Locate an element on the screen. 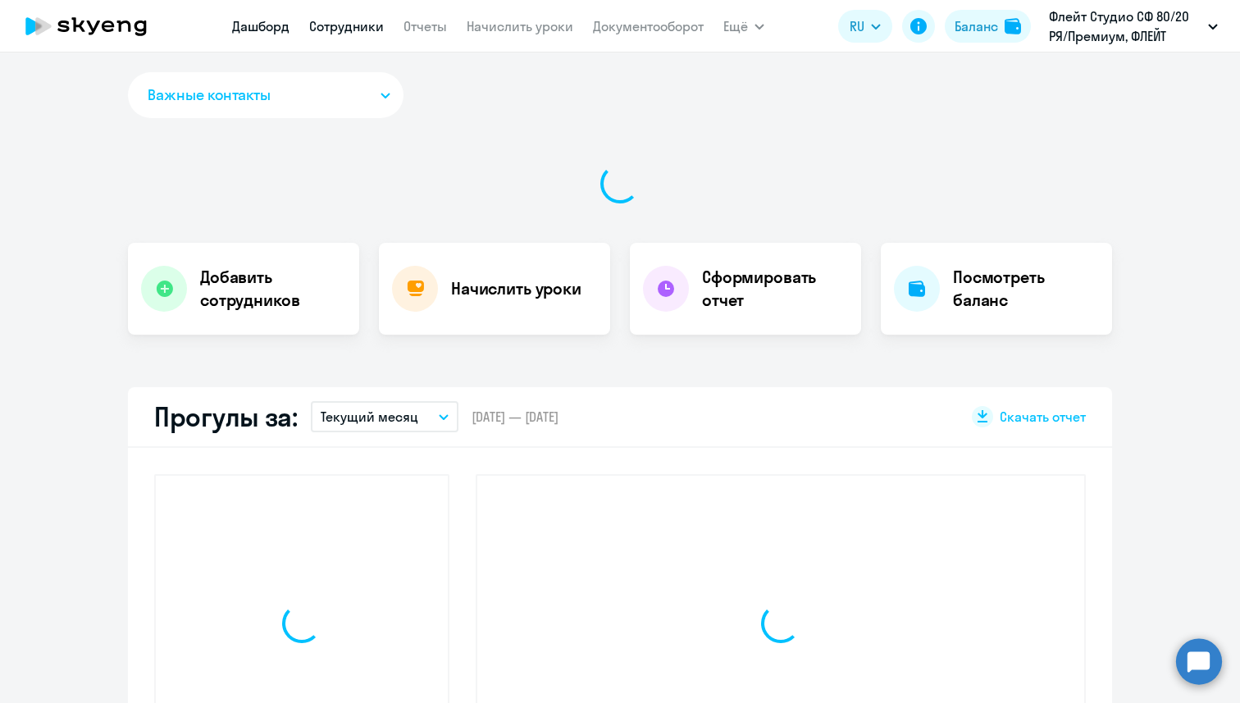 This screenshot has height=703, width=1240. button: Текущий месяц is located at coordinates (385, 417).